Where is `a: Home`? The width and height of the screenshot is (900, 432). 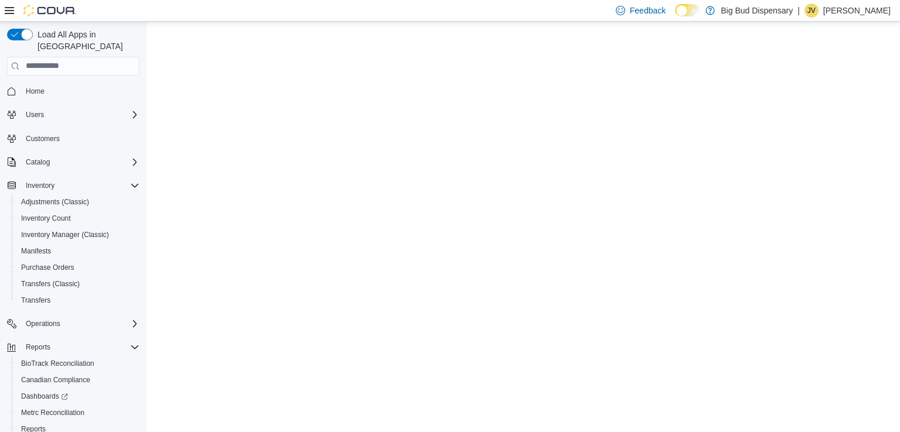
a: Home is located at coordinates (35, 91).